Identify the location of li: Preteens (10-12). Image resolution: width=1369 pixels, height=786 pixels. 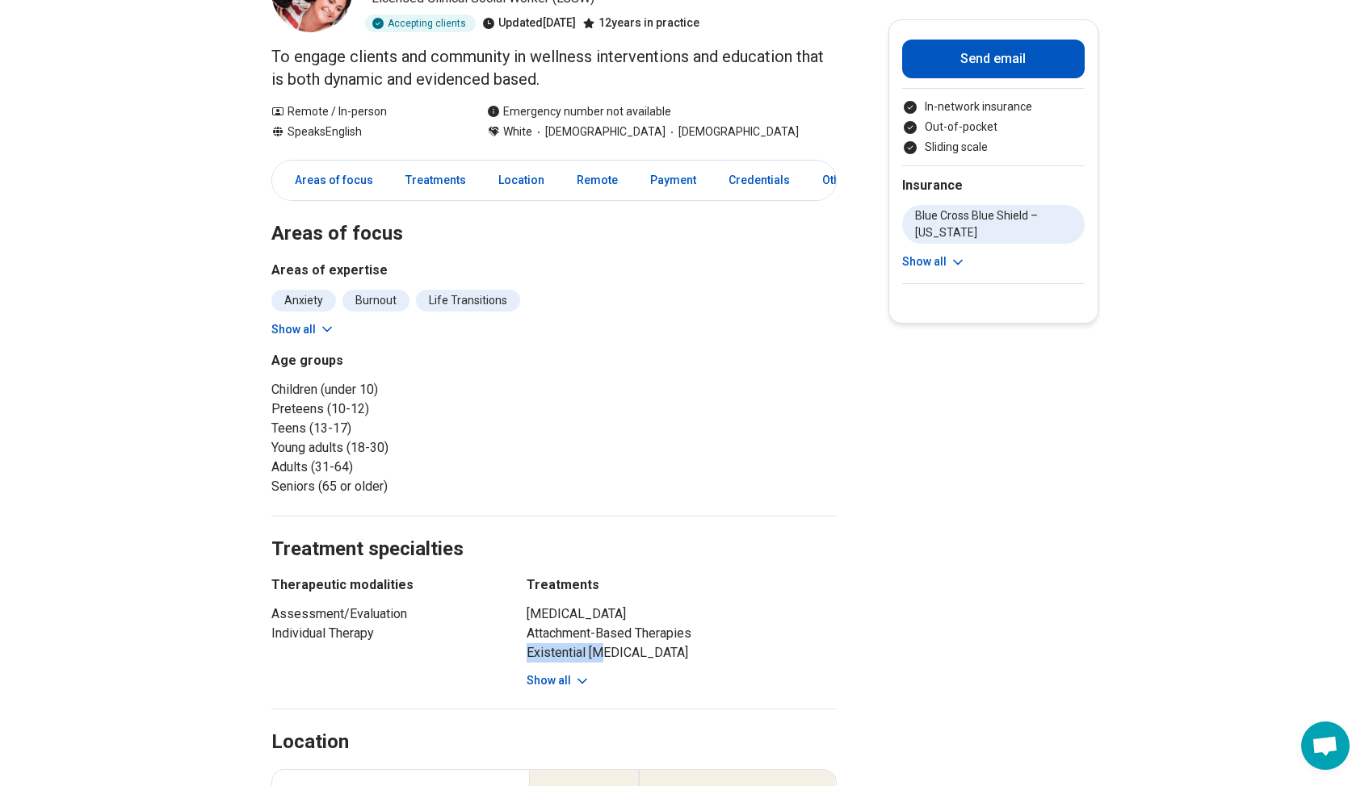
(409, 409).